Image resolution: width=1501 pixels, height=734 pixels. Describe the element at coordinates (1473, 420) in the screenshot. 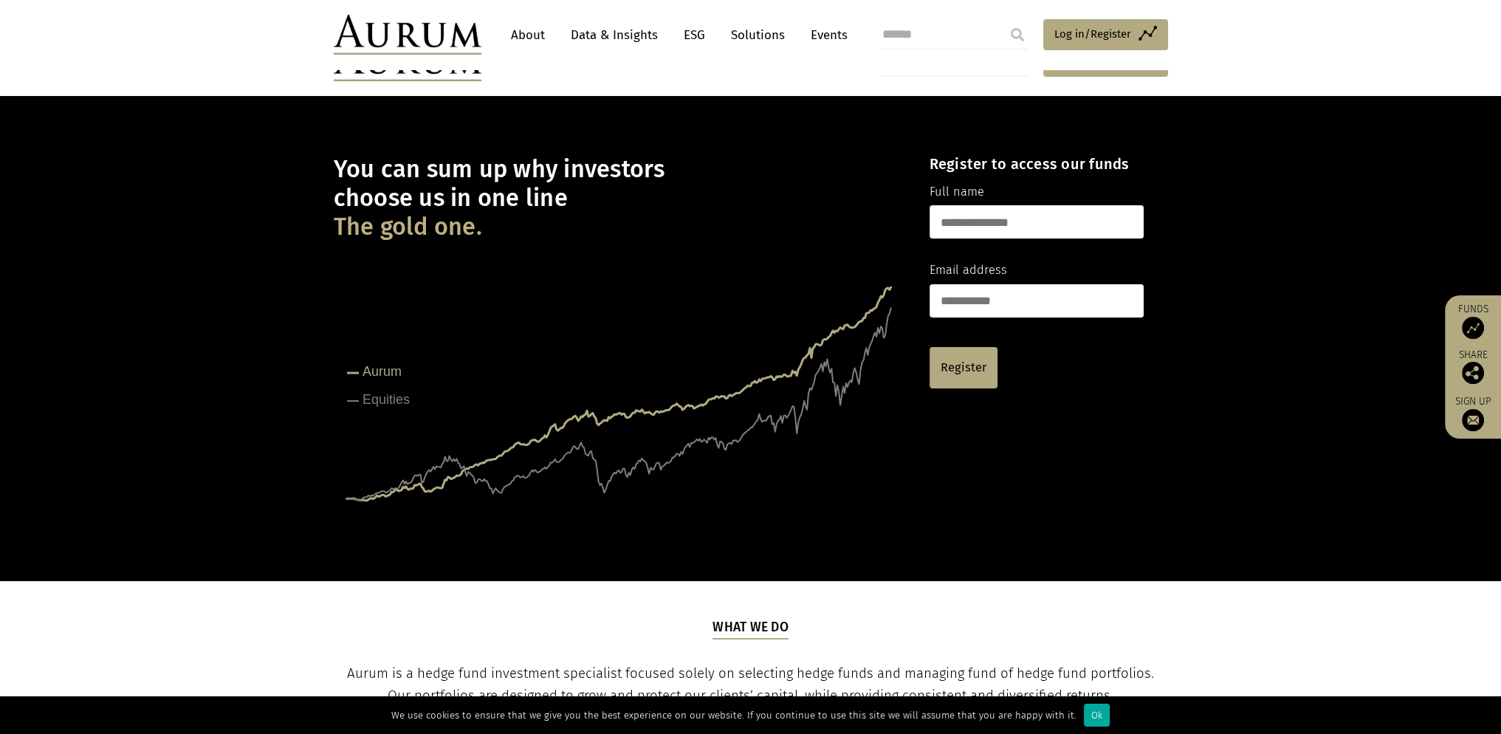

I see `img: Sign up to our newsletter` at that location.